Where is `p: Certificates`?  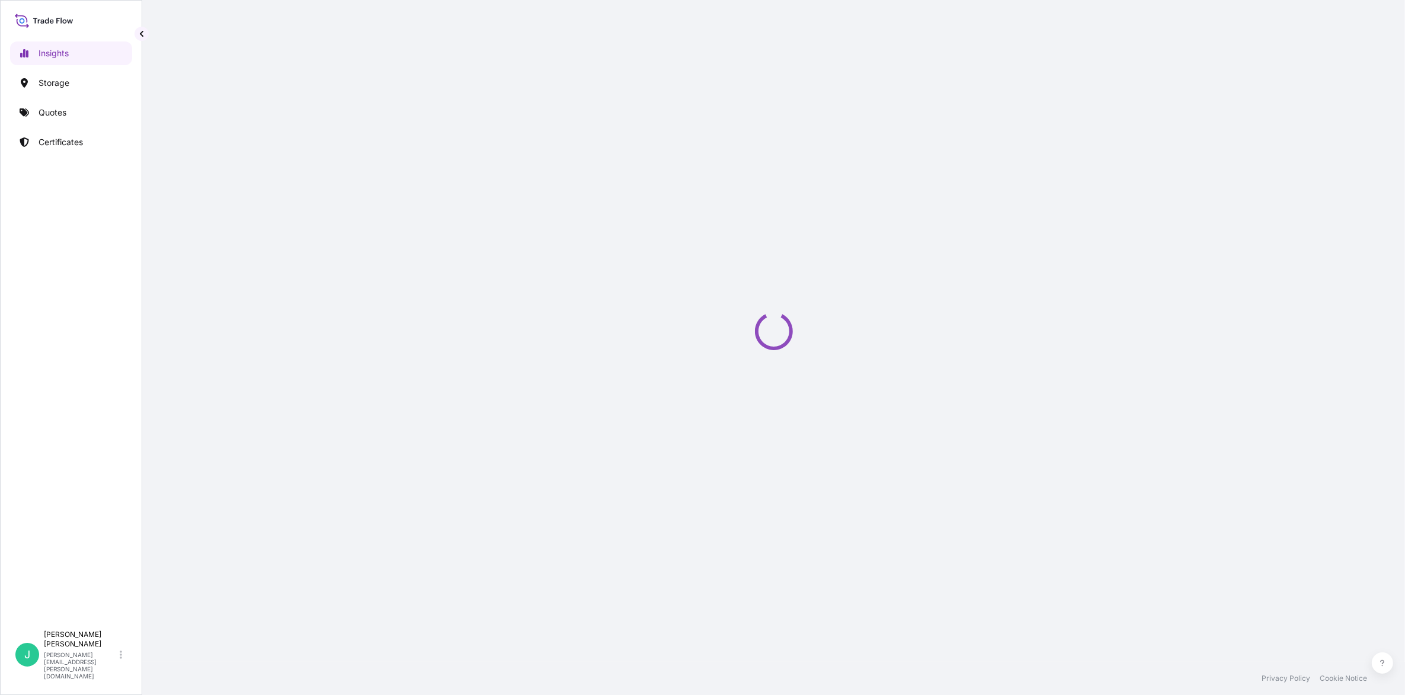 p: Certificates is located at coordinates (60, 142).